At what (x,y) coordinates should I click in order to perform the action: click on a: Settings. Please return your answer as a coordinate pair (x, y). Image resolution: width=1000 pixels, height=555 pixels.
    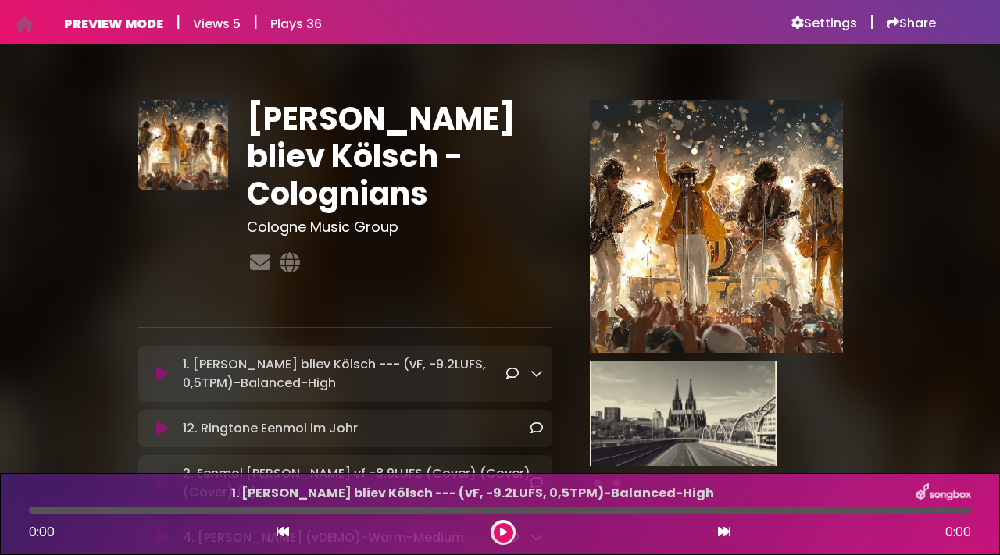
    Looking at the image, I should click on (824, 23).